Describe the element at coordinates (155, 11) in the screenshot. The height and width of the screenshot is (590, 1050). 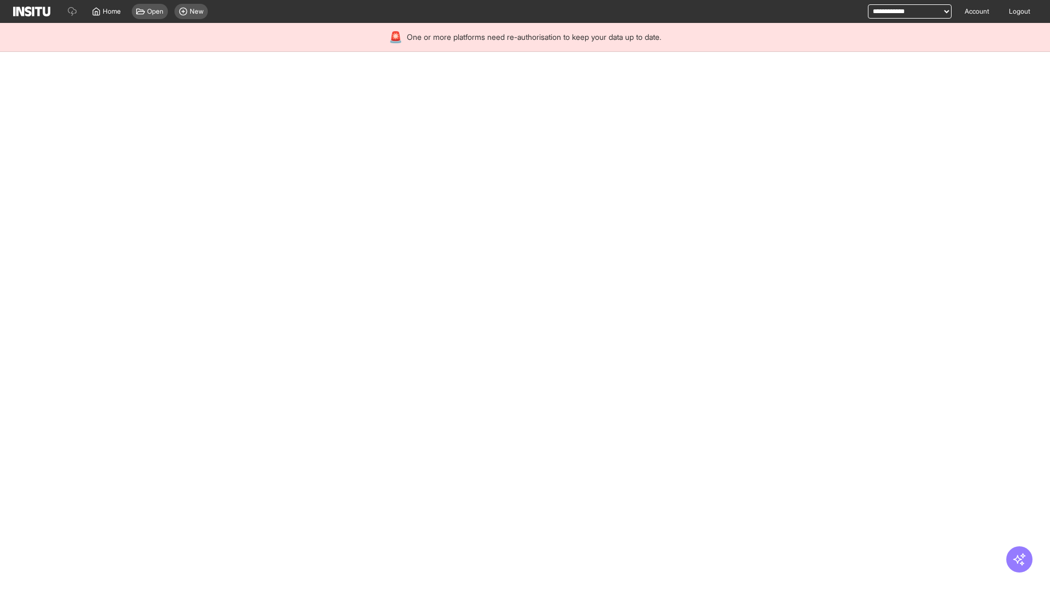
I see `span: Open` at that location.